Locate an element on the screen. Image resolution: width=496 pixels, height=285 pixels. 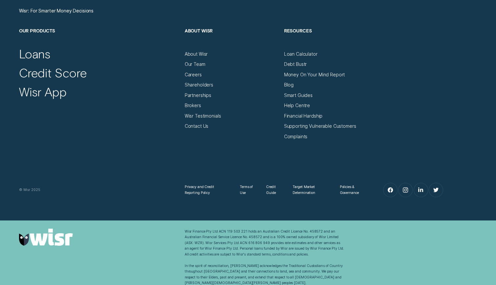
a: Complaints is located at coordinates (296, 137).